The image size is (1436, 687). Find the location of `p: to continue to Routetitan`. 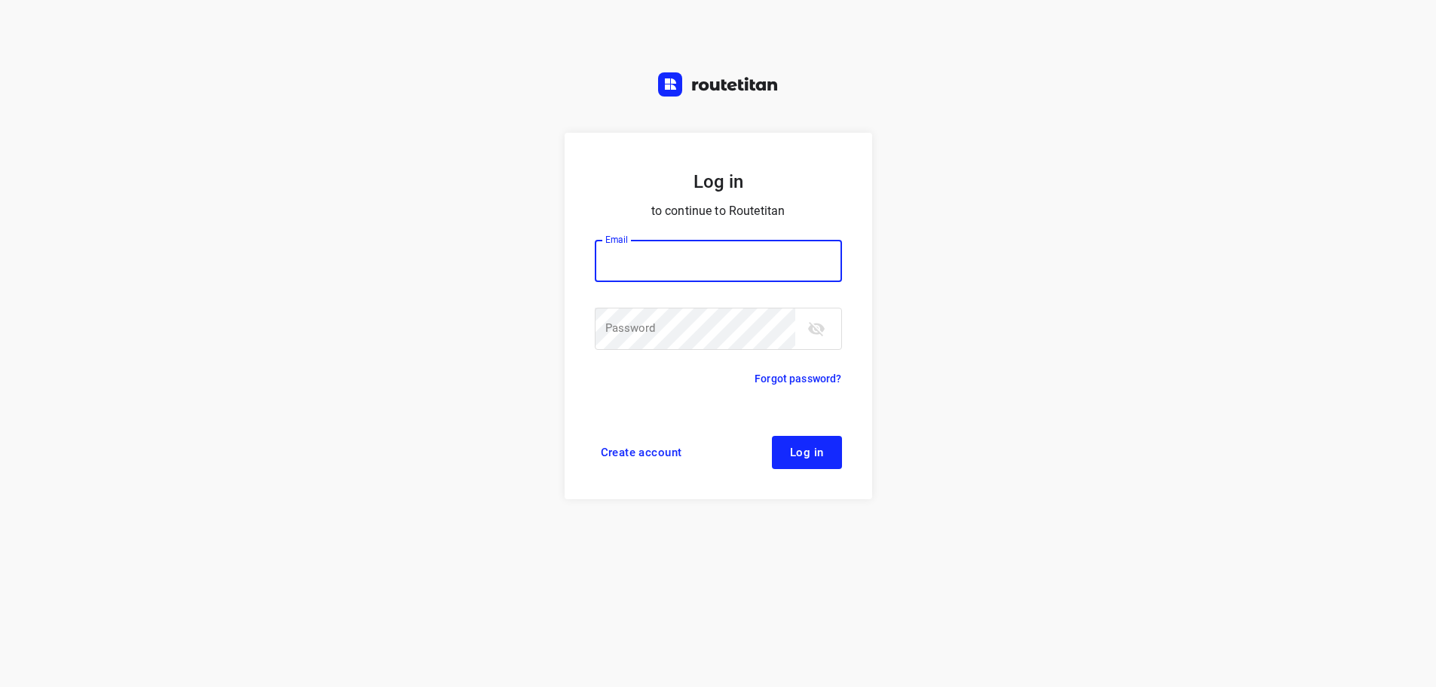

p: to continue to Routetitan is located at coordinates (718, 211).